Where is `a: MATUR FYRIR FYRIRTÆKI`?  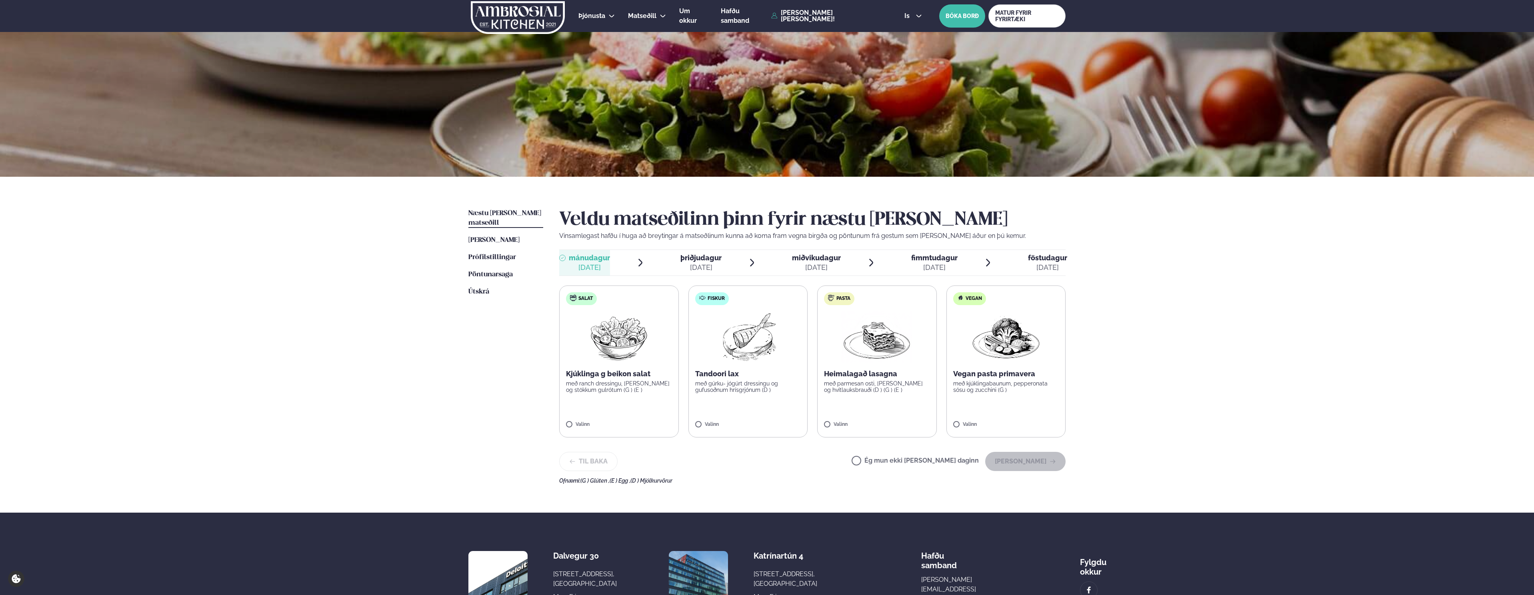
a: MATUR FYRIR FYRIRTÆKI is located at coordinates (1027, 16).